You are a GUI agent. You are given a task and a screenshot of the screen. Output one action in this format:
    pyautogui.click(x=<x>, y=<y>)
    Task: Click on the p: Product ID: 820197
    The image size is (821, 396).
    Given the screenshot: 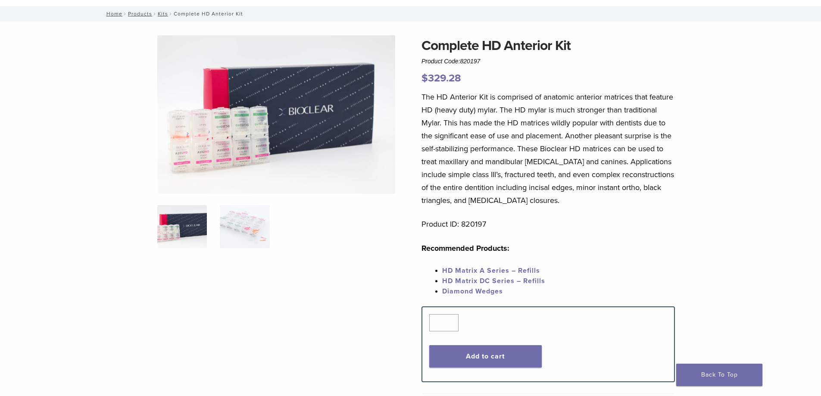 What is the action you would take?
    pyautogui.click(x=548, y=224)
    